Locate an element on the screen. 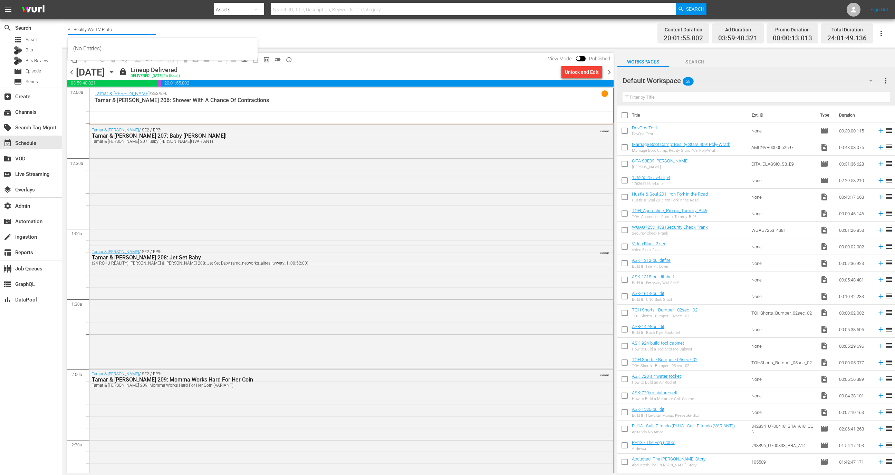  span: Workspaces is located at coordinates (643, 62).